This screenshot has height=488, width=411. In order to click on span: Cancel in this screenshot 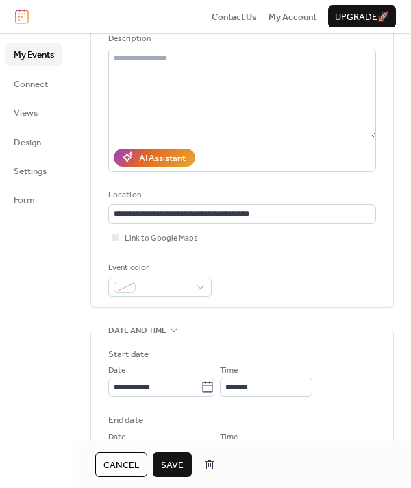, I will do `click(121, 465)`.